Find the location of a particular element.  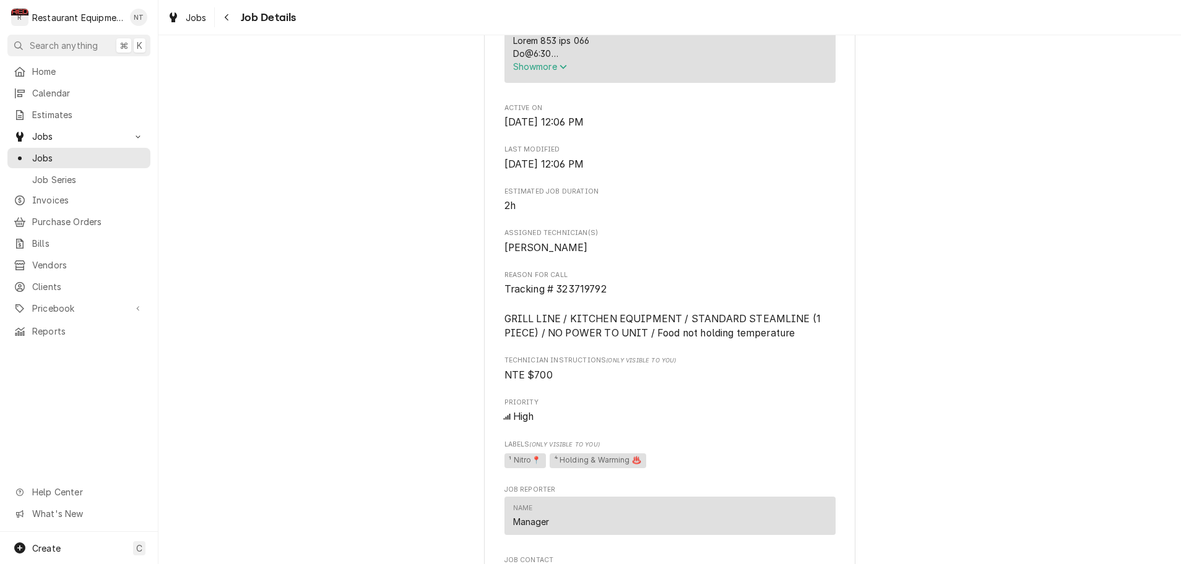

a: Go to Help Center is located at coordinates (79, 492).